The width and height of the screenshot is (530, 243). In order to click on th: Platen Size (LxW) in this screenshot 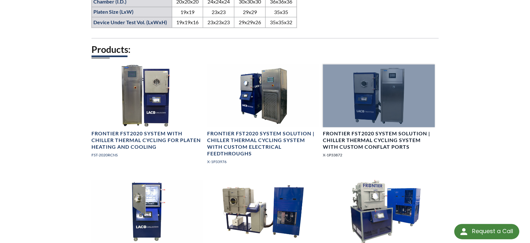, I will do `click(132, 12)`.